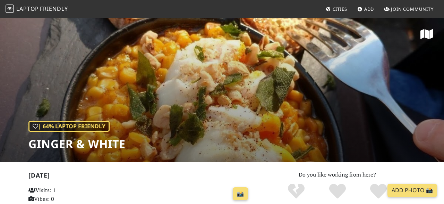  Describe the element at coordinates (27, 9) in the screenshot. I see `span: Laptop` at that location.